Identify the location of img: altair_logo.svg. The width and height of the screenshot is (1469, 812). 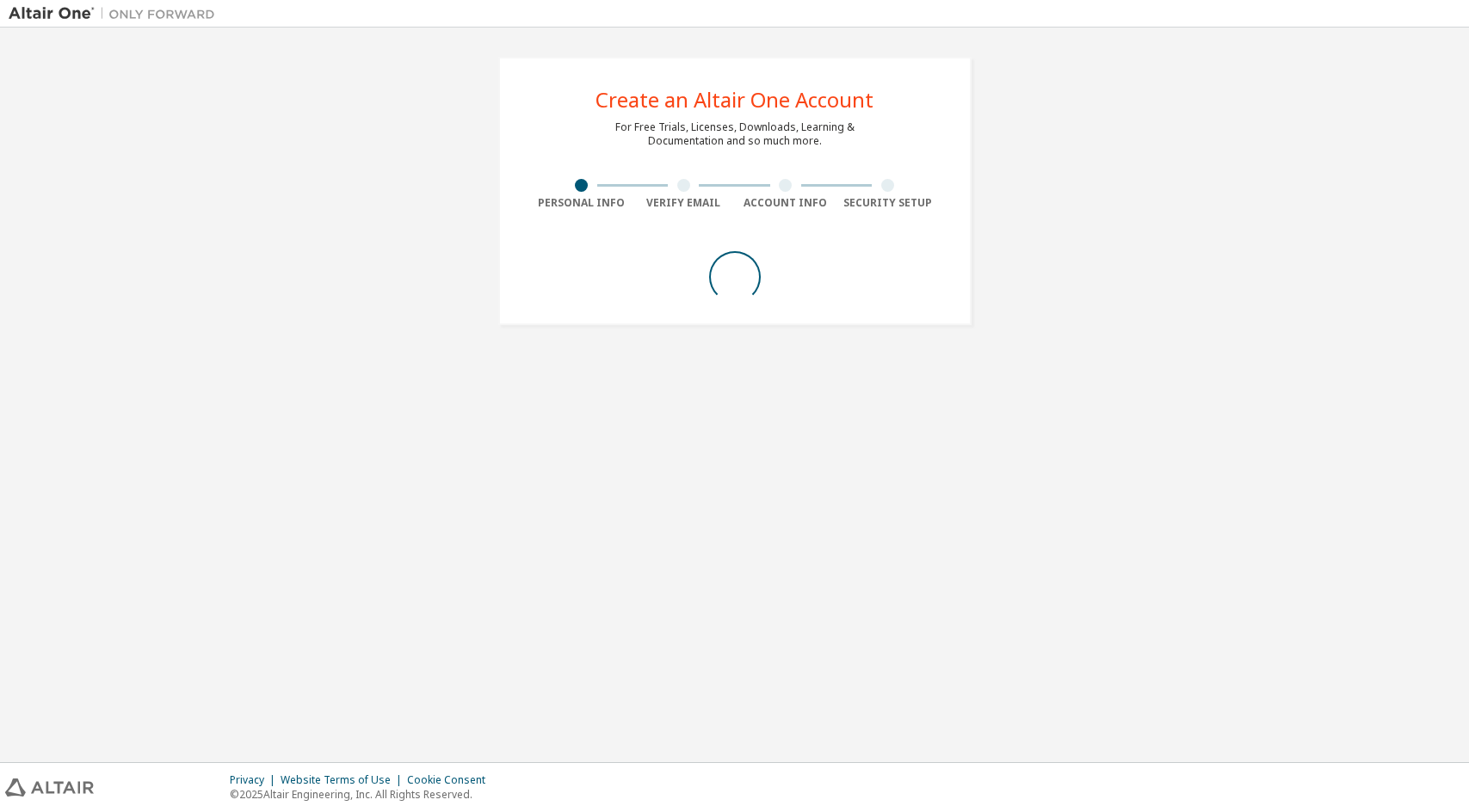
(49, 787).